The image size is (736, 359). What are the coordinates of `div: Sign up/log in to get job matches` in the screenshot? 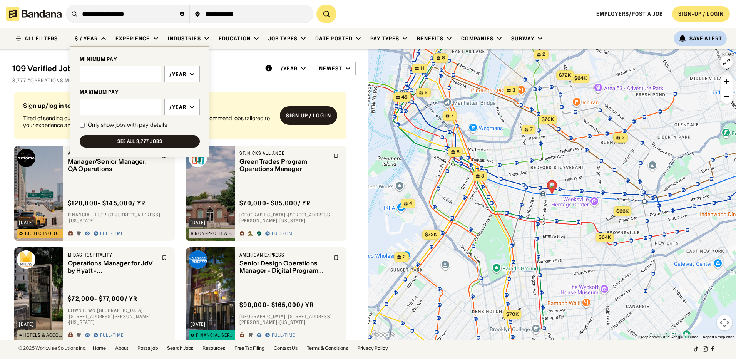 It's located at (148, 106).